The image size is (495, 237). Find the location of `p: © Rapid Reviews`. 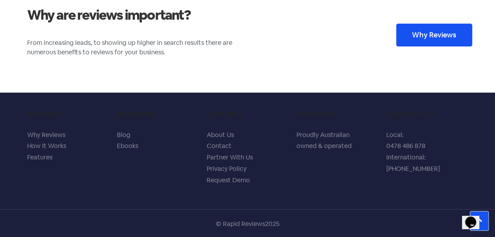

p: © Rapid Reviews is located at coordinates (240, 224).